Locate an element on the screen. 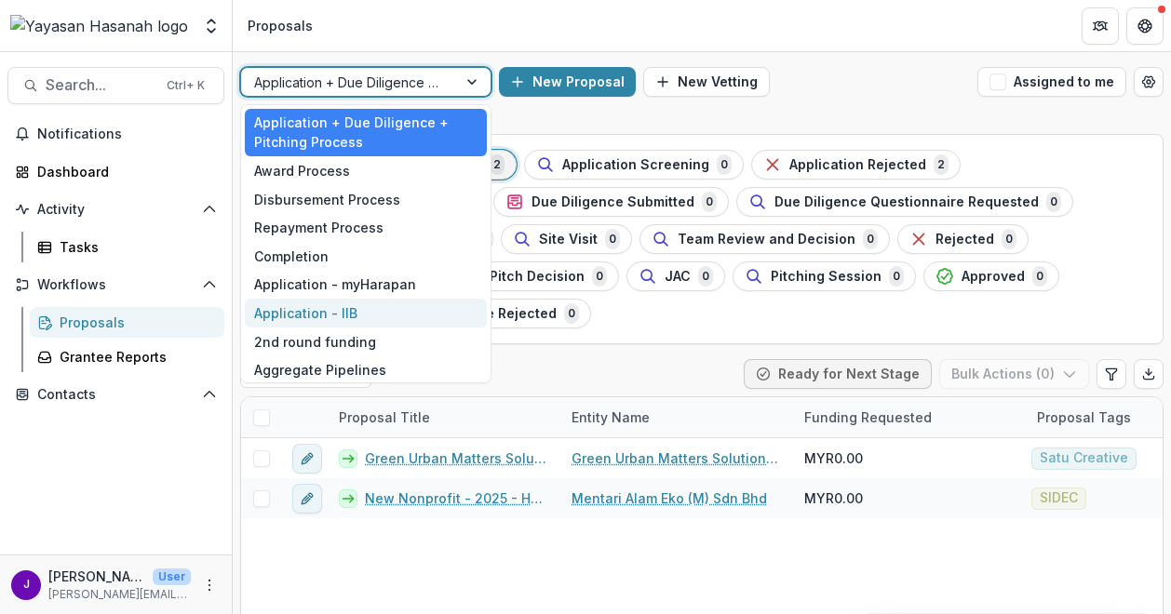 Image resolution: width=1171 pixels, height=614 pixels. button: Edit table settings is located at coordinates (1112, 374).